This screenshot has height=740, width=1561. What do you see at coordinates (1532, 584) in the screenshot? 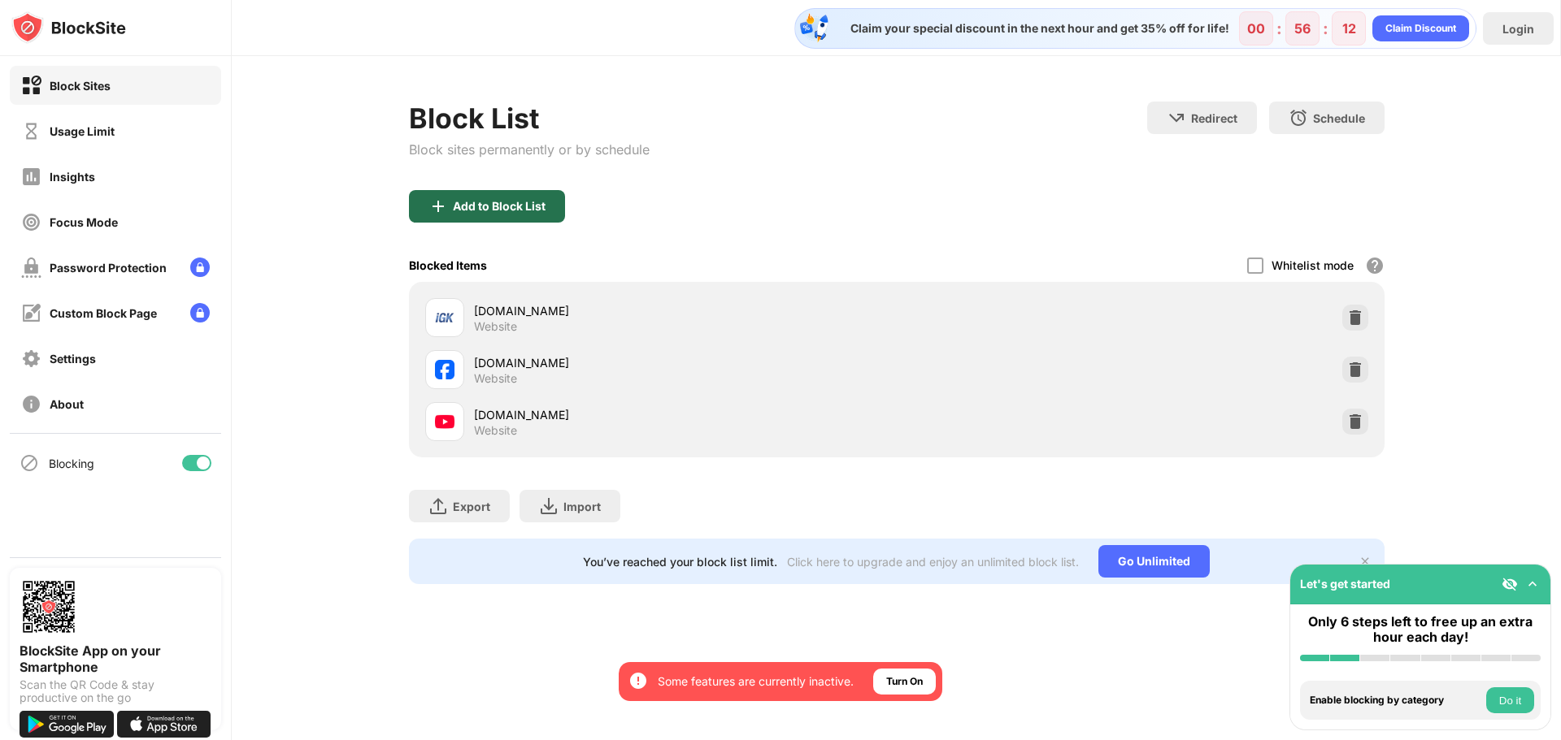
I see `img: omni-setup-toggle.svg` at bounding box center [1532, 584].